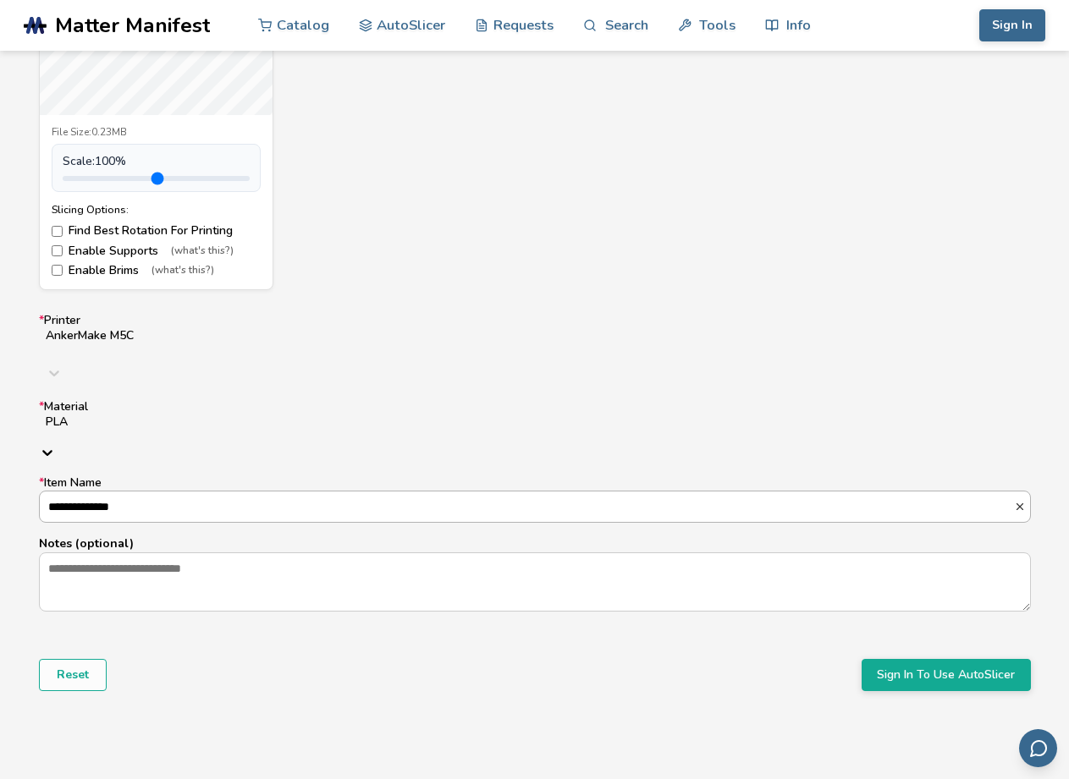 The image size is (1069, 779). Describe the element at coordinates (156, 210) in the screenshot. I see `div: Slicing Options:` at that location.